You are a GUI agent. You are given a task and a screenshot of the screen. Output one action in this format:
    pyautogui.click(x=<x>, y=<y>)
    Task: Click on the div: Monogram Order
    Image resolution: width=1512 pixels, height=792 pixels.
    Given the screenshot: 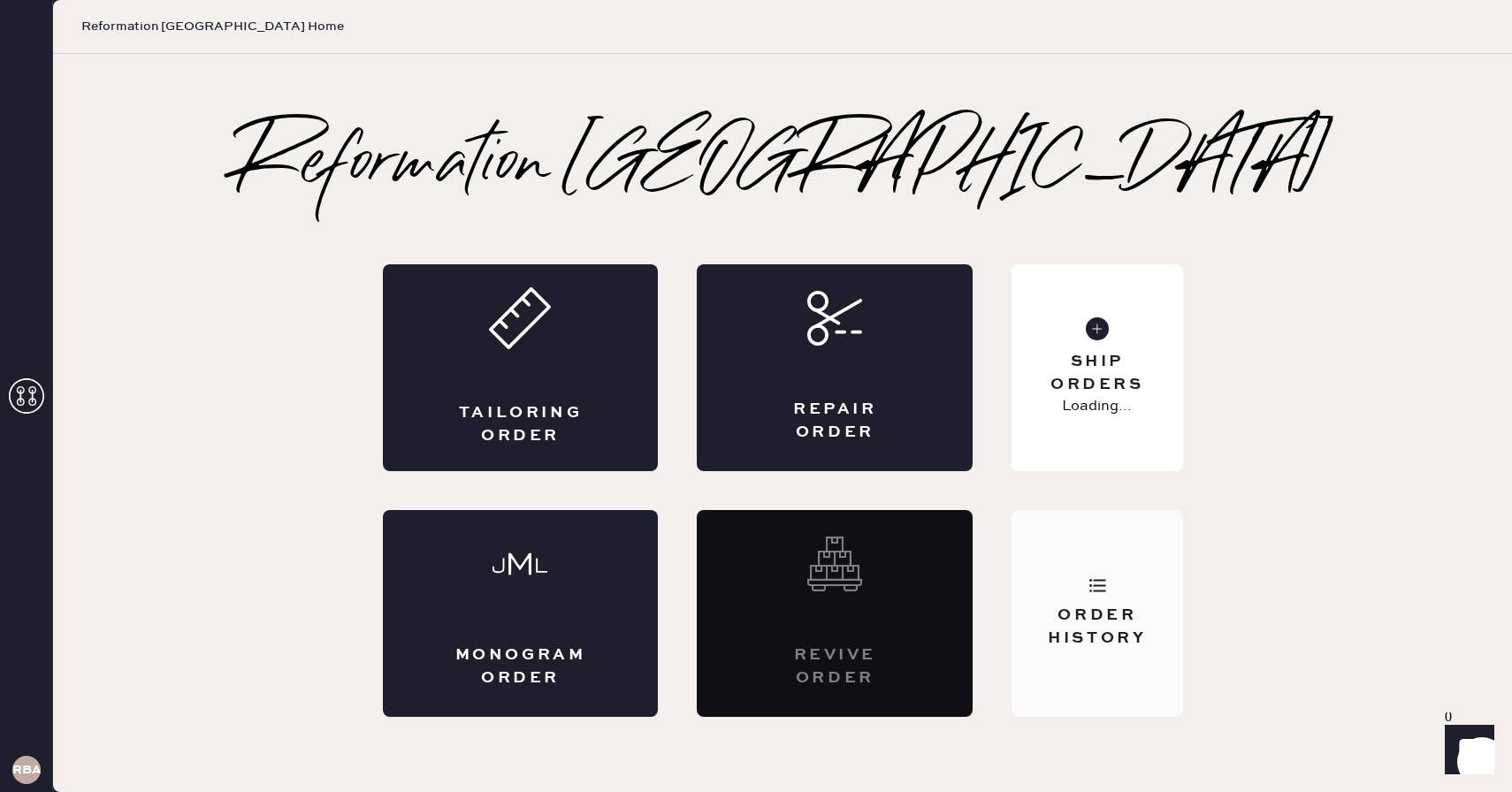 What is the action you would take?
    pyautogui.click(x=521, y=667)
    